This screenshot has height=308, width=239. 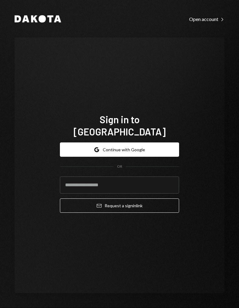 What do you see at coordinates (119, 166) in the screenshot?
I see `div: OR` at bounding box center [119, 166].